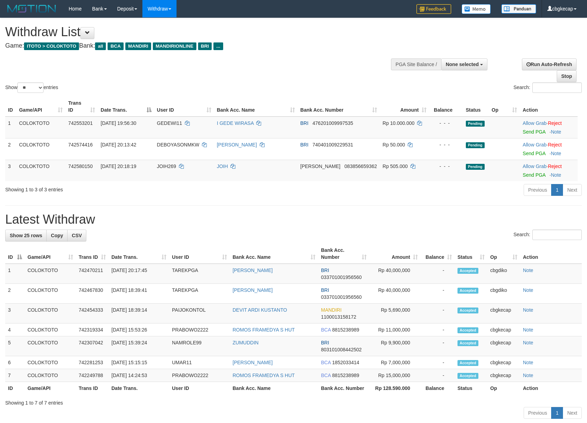 This screenshot has width=587, height=423. Describe the element at coordinates (15, 254) in the screenshot. I see `th: ID: activate to sort column descending` at that location.